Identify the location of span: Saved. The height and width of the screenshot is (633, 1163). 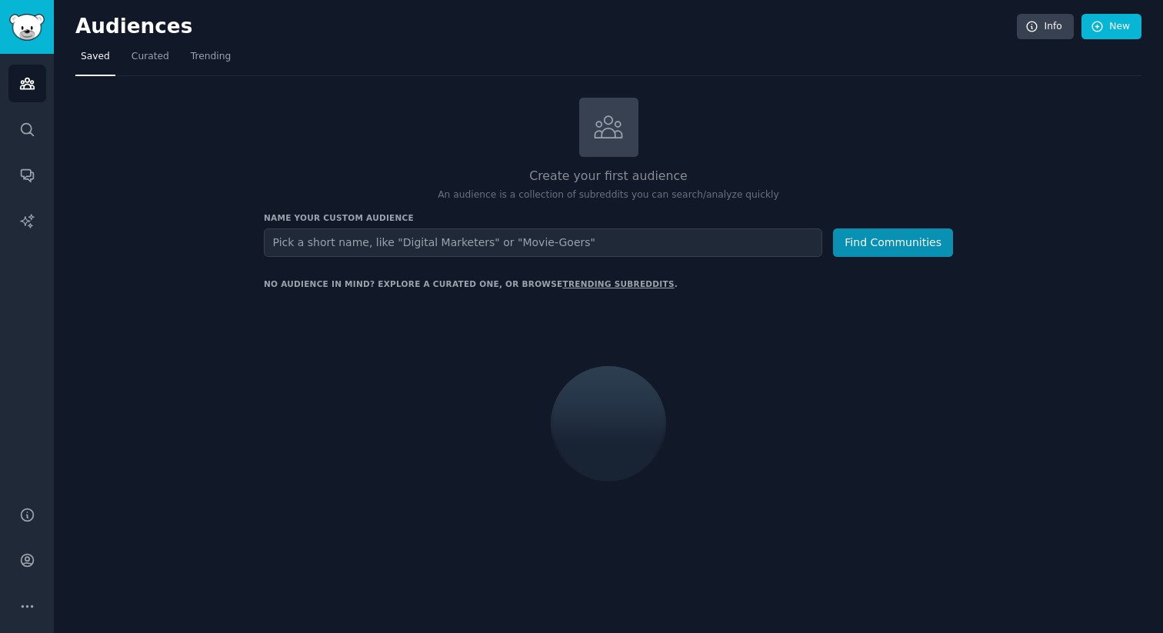
(95, 57).